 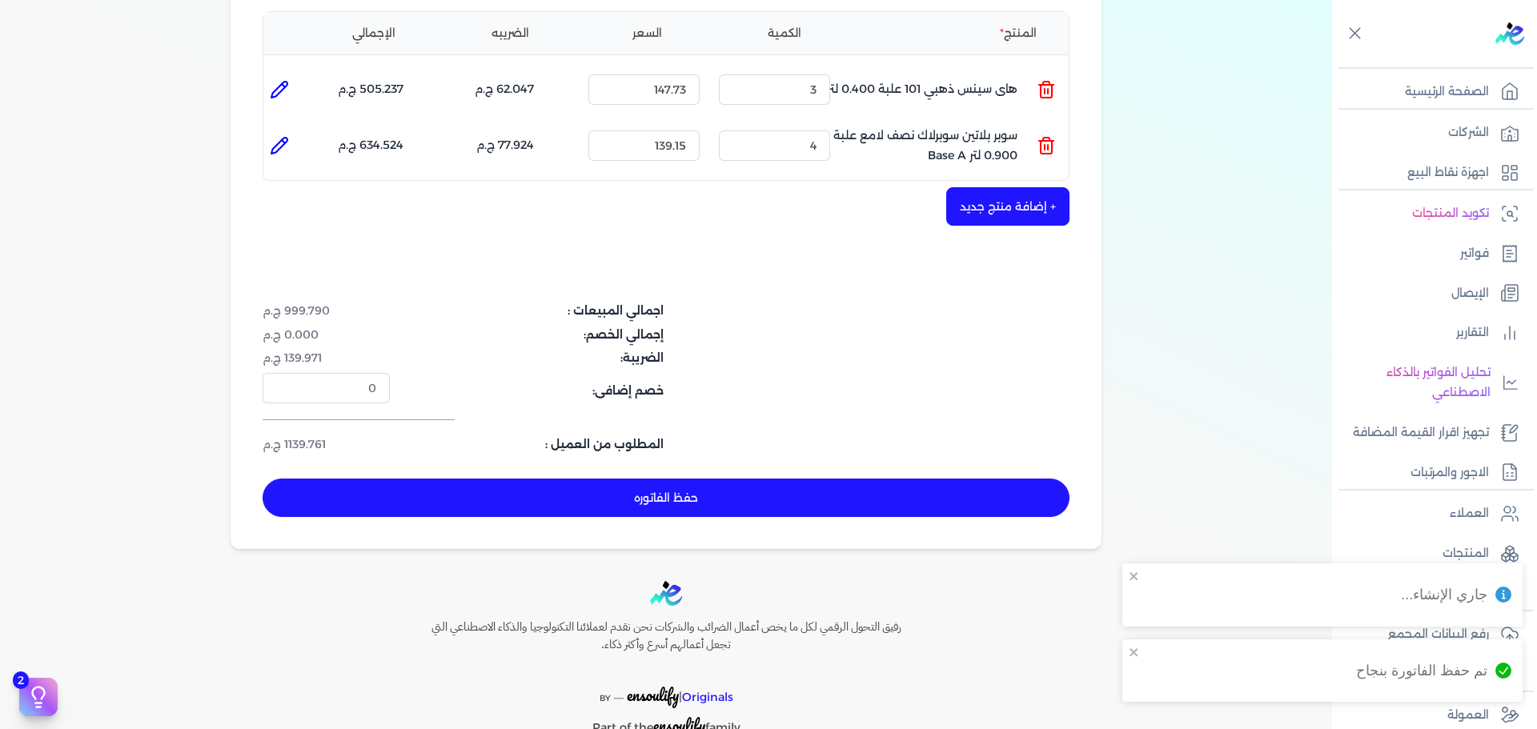 I want to click on span: Originals, so click(x=707, y=697).